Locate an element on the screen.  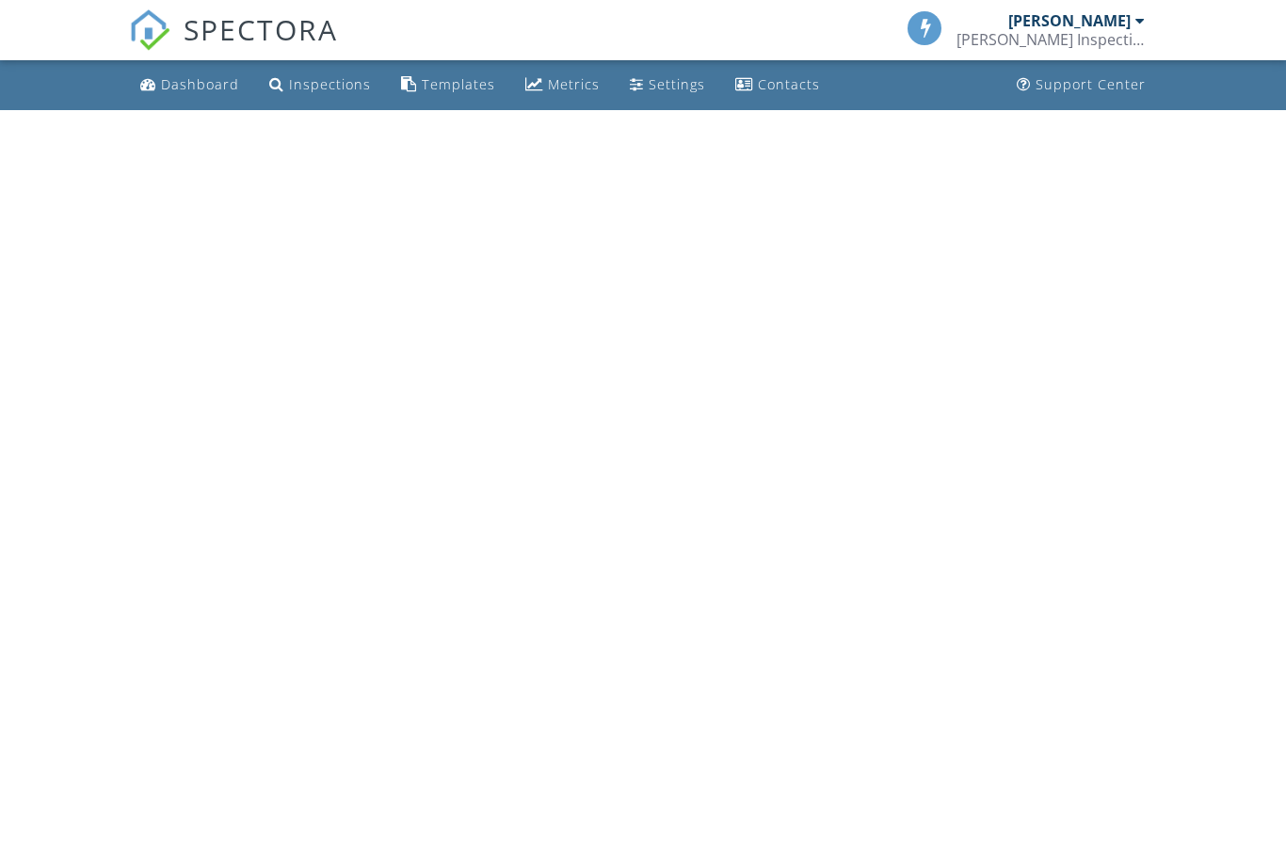
a: Inspections is located at coordinates (320, 85).